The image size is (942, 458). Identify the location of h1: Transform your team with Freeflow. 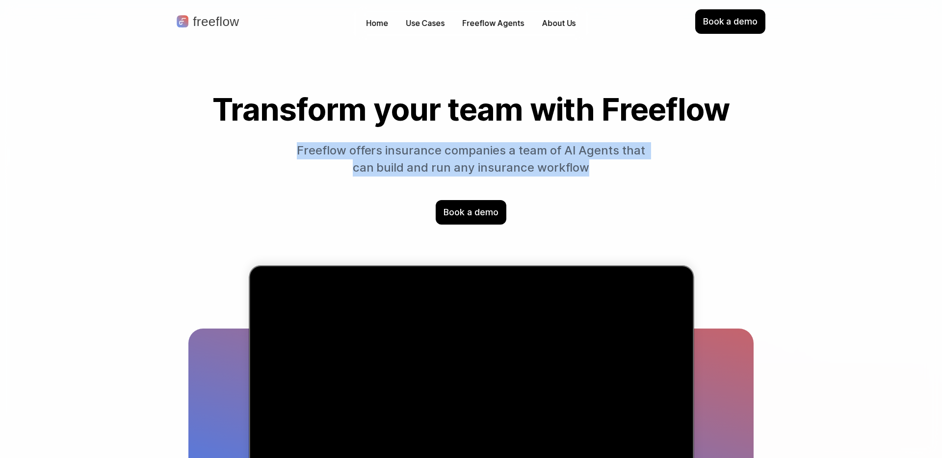
(471, 109).